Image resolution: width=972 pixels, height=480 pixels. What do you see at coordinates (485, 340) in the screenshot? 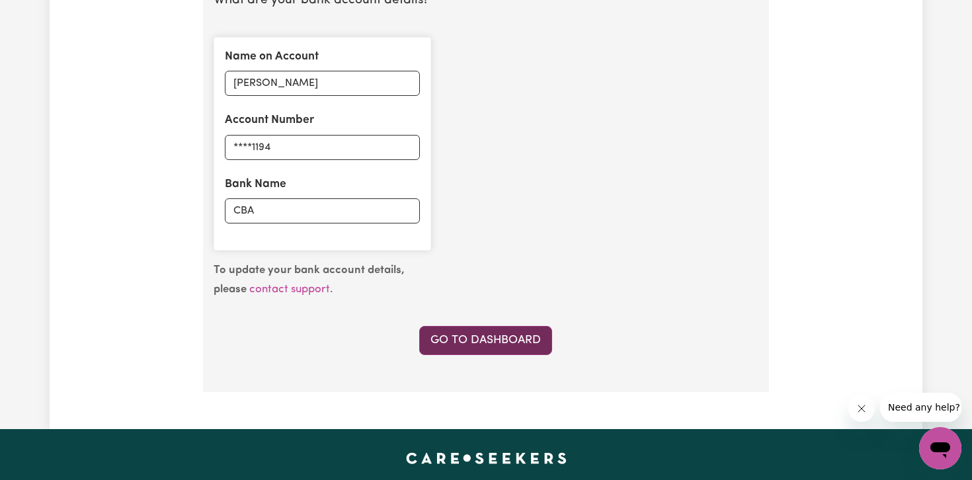
I see `a: Go to Dashboard` at bounding box center [485, 340].